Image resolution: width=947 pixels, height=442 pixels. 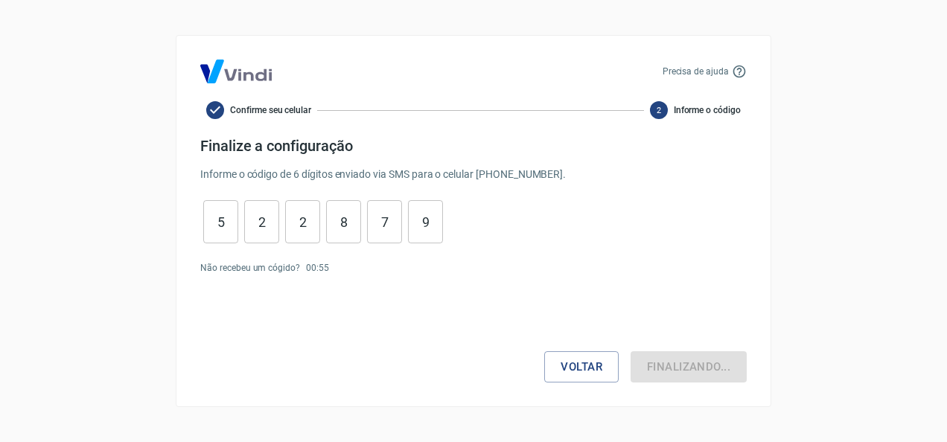 What do you see at coordinates (659, 110) in the screenshot?
I see `text: 2` at bounding box center [659, 110].